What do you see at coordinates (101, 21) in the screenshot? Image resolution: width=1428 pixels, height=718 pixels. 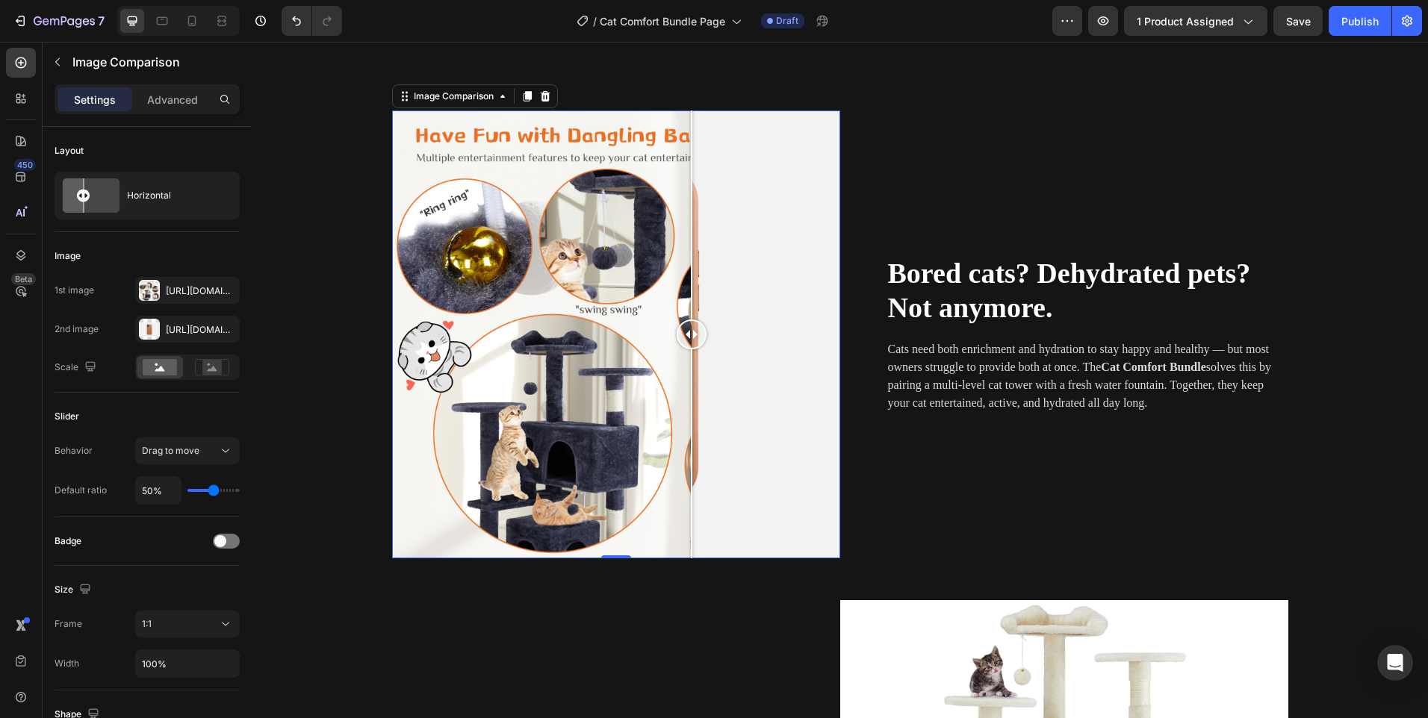 I see `p: 7` at bounding box center [101, 21].